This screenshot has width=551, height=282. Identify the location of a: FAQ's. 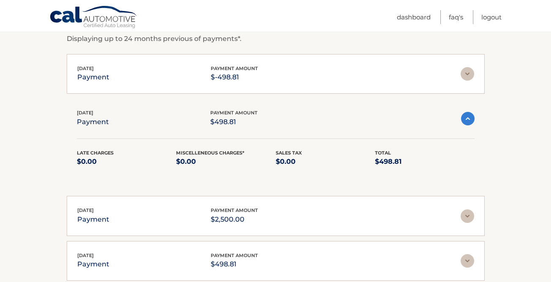
(456, 17).